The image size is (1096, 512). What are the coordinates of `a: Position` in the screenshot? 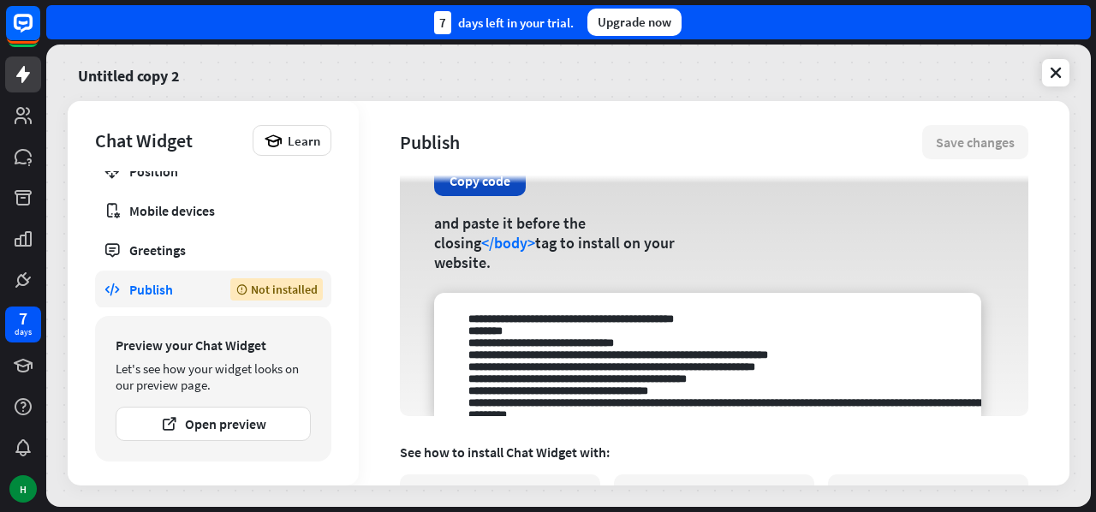 It's located at (213, 171).